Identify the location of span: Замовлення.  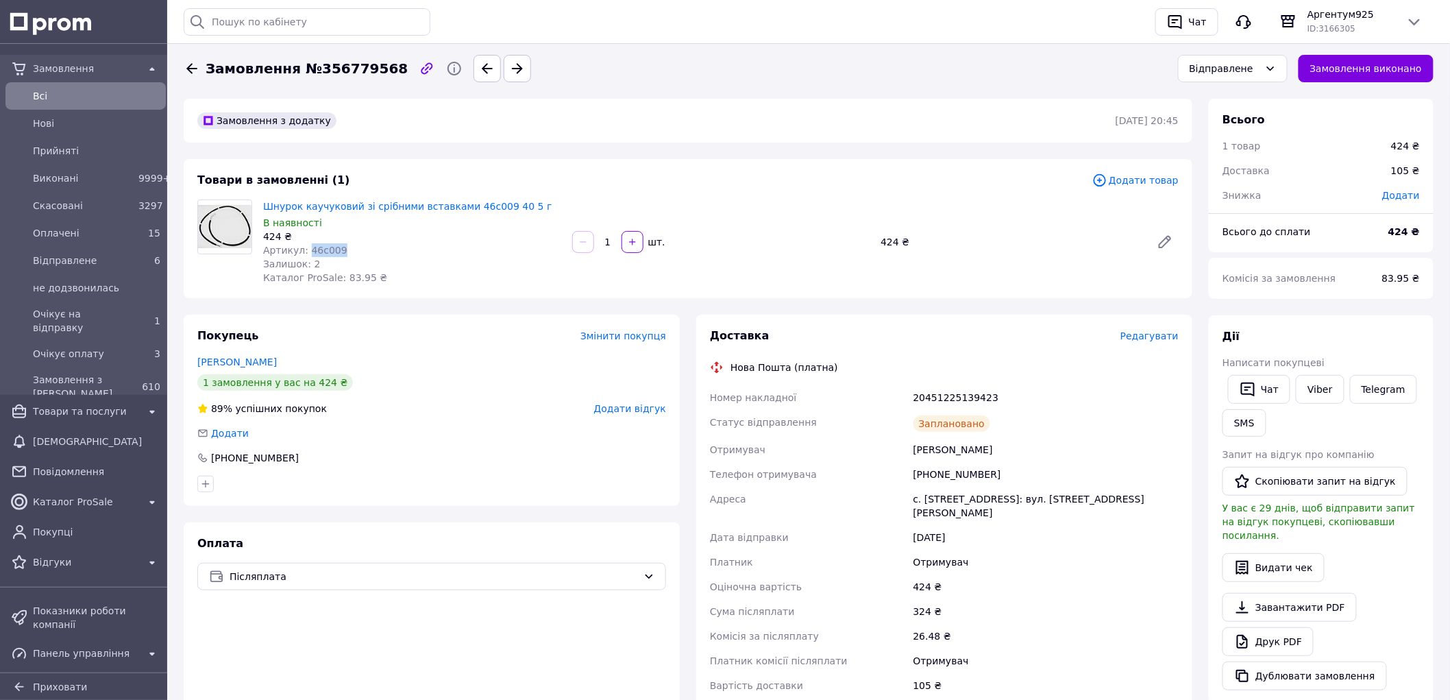
(86, 69).